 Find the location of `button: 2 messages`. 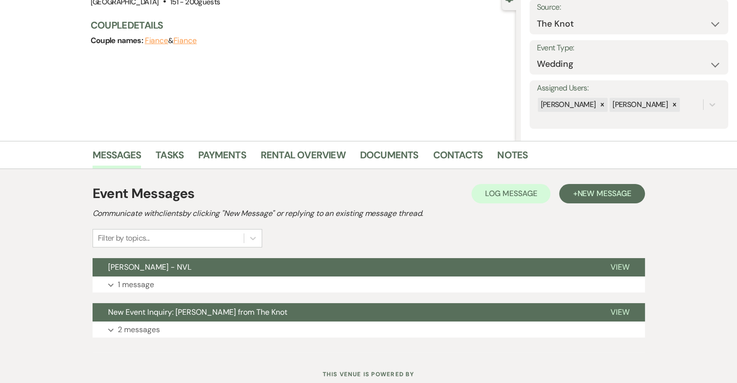

button: 2 messages is located at coordinates (369, 330).